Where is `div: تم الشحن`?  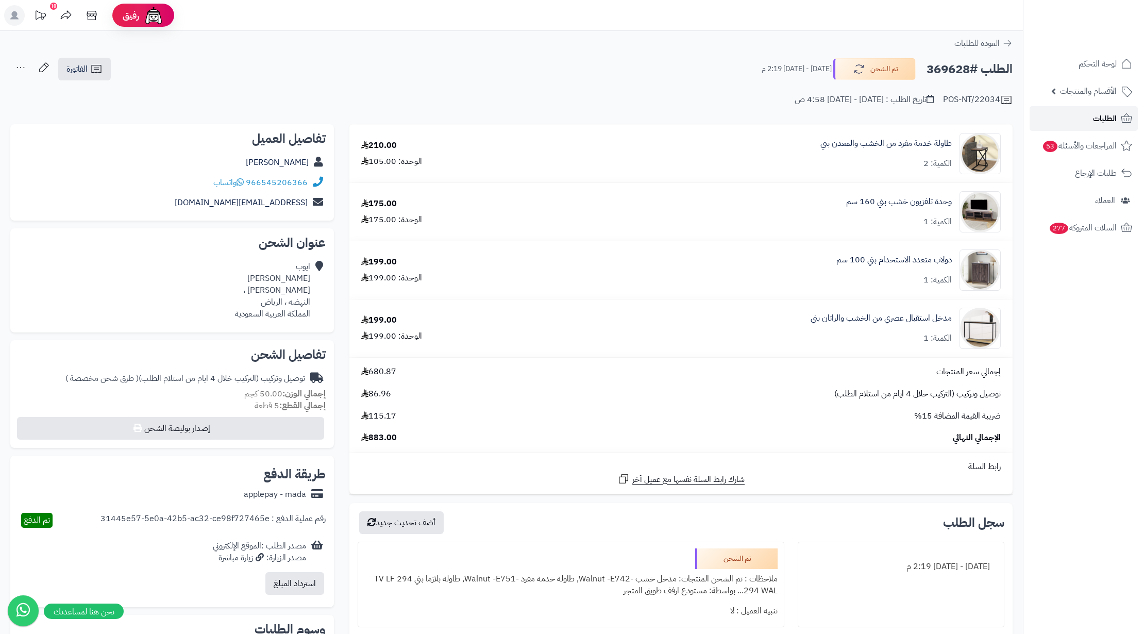
div: تم الشحن is located at coordinates (736, 558).